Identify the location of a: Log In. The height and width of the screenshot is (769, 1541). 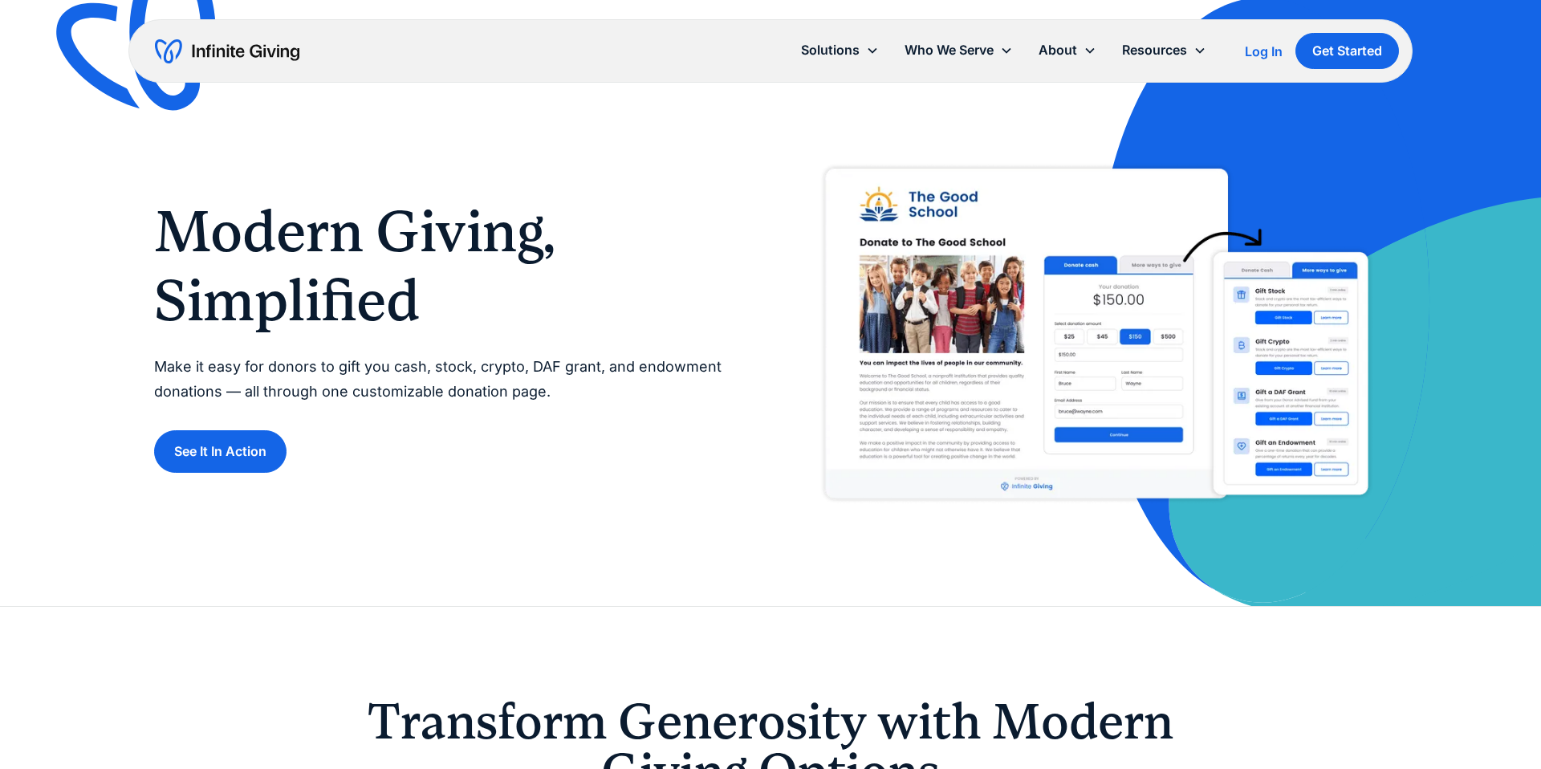
(1263, 51).